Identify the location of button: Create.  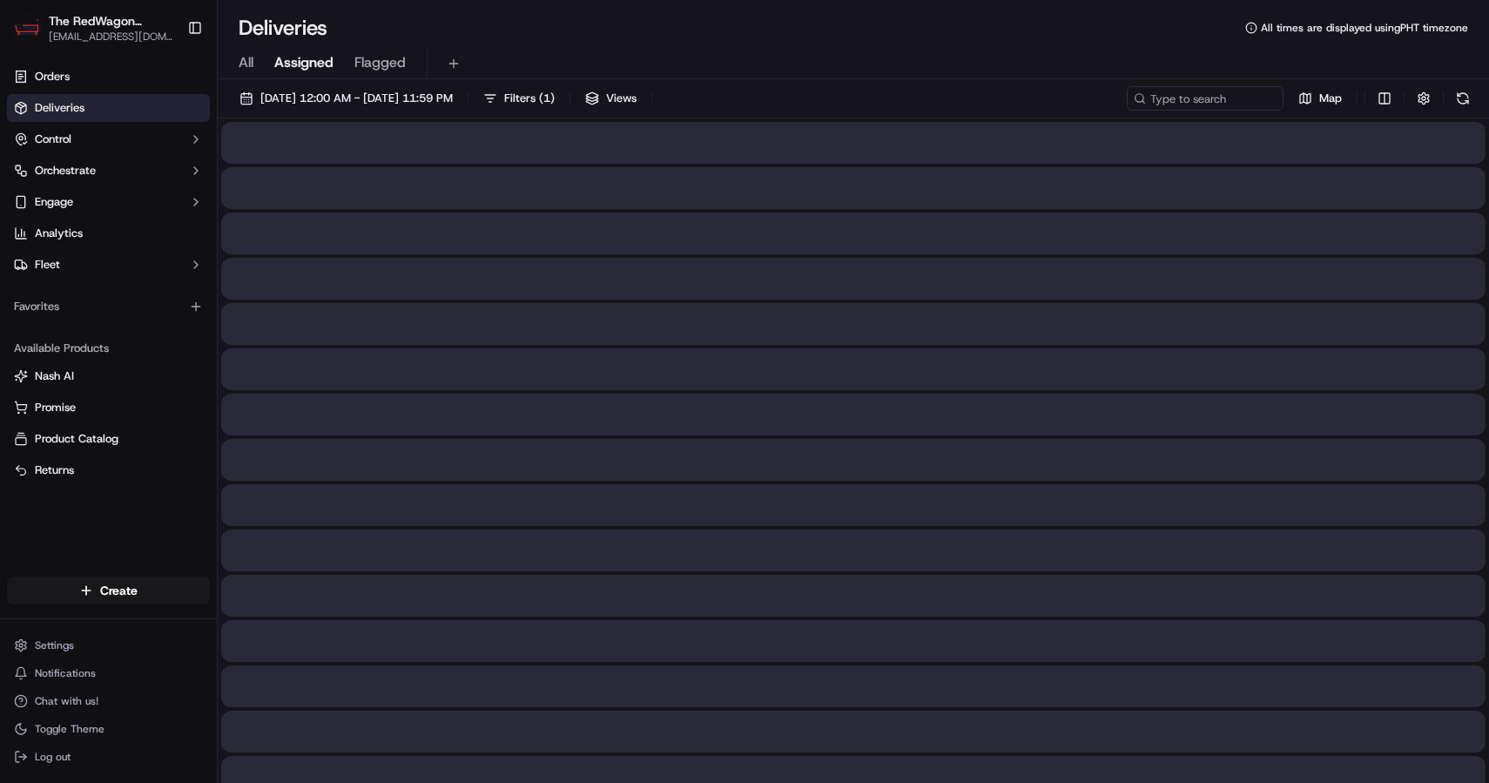
(108, 590).